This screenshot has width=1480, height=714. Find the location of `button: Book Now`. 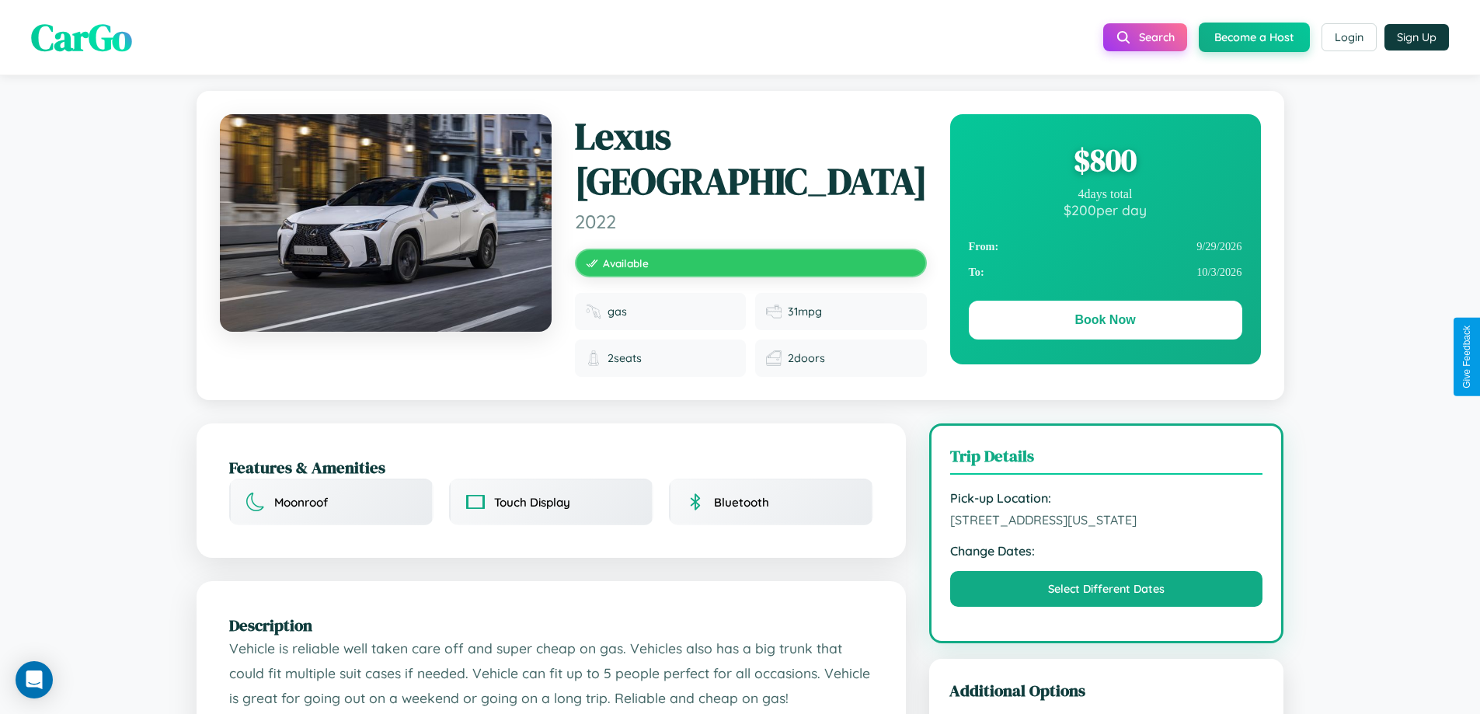

button: Book Now is located at coordinates (1105, 320).